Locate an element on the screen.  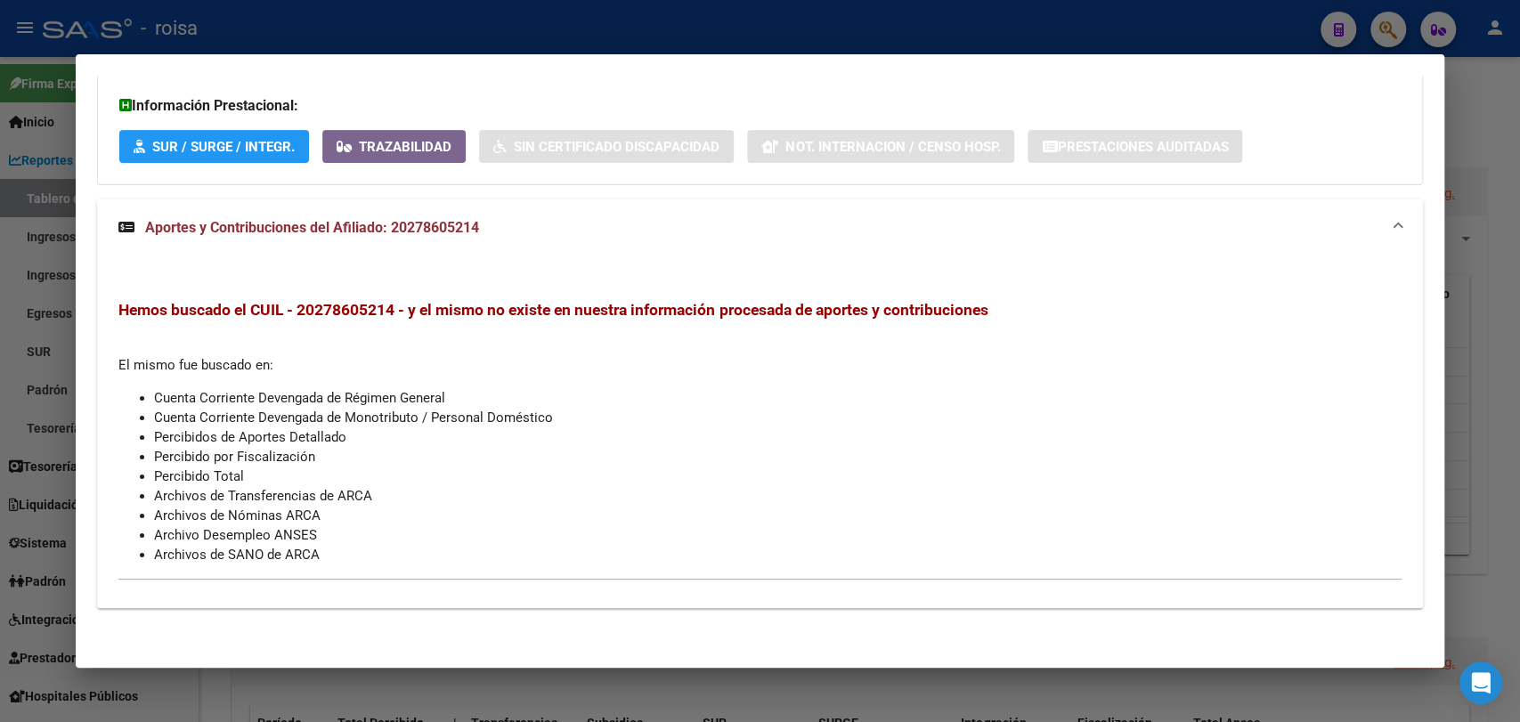
mat-expansion-panel-header: Aportes y Contribuciones del Afiliado: 20278605214 is located at coordinates (760, 228).